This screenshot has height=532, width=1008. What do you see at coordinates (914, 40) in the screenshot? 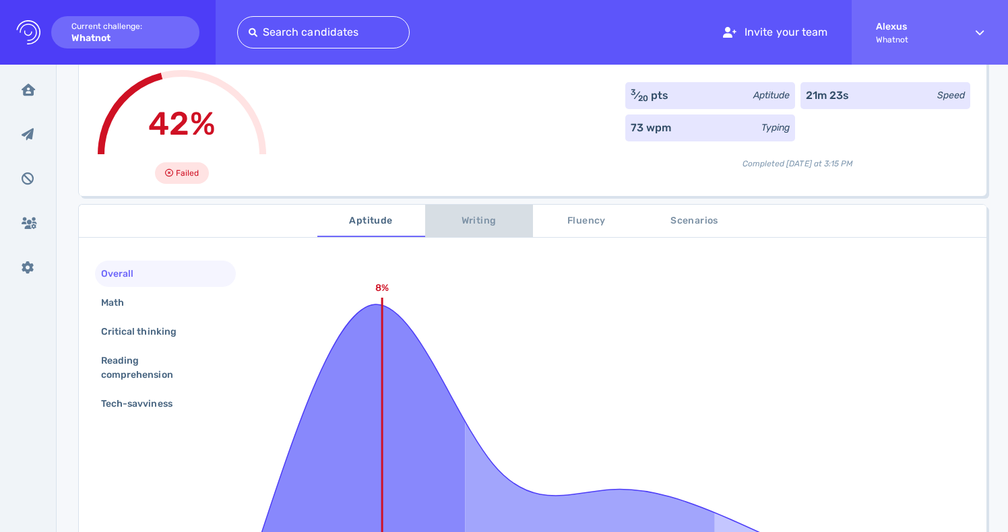
I see `span: Whatnot` at bounding box center [914, 40].